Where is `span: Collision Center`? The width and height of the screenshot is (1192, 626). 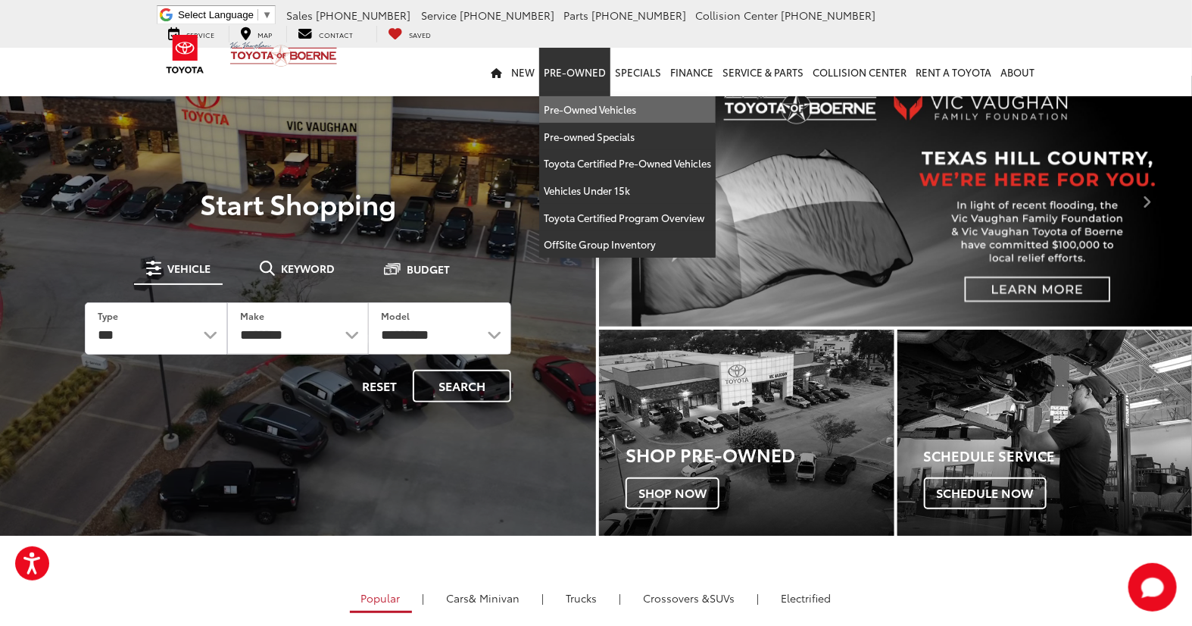 span: Collision Center is located at coordinates (736, 15).